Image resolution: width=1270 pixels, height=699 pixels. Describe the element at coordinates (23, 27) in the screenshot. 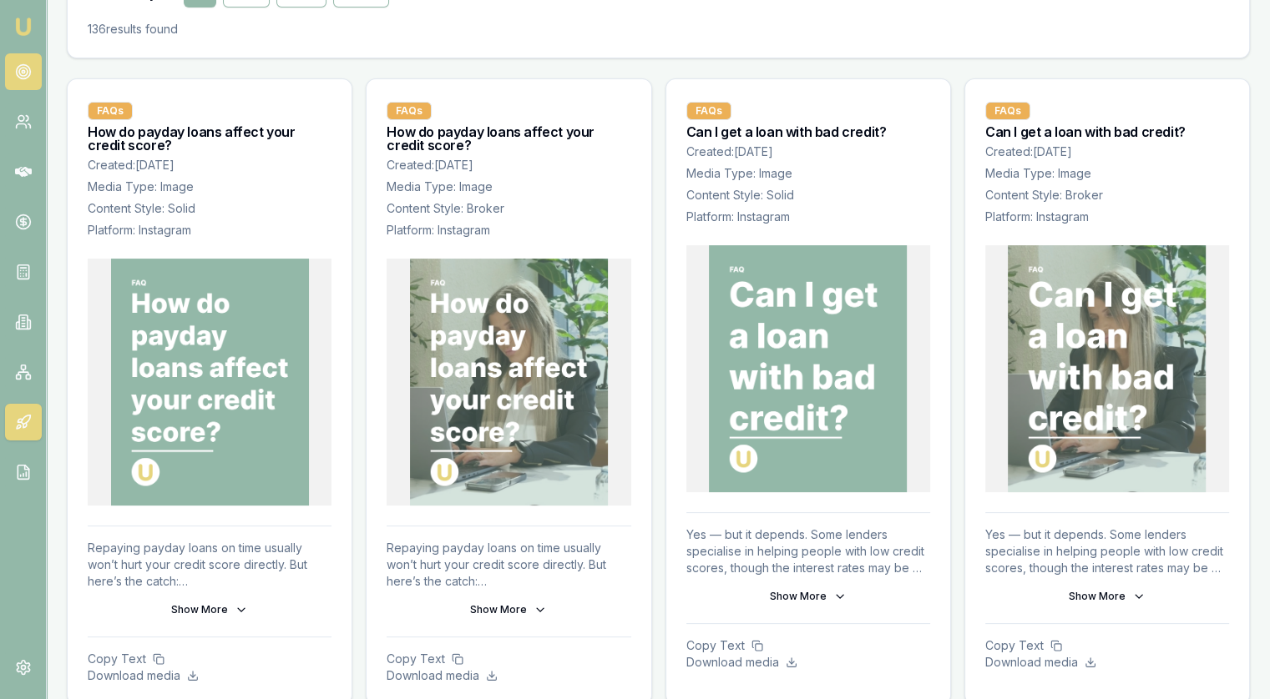

I see `img: emu-icon-u.png` at that location.